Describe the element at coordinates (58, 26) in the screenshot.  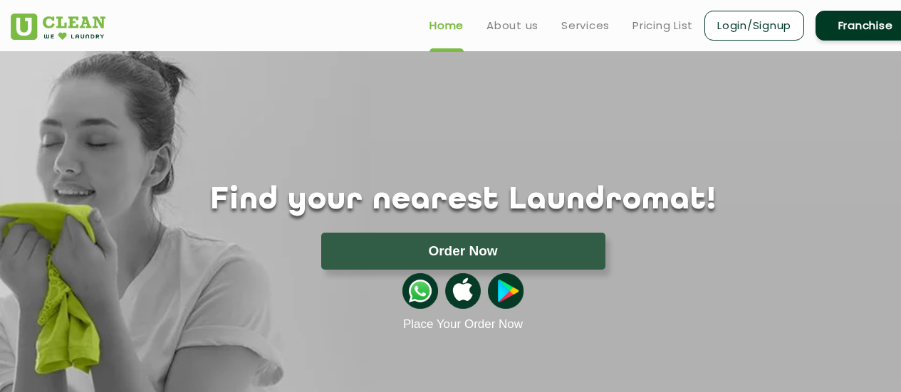
I see `img: UClean Laundry and Dry Cleaning` at that location.